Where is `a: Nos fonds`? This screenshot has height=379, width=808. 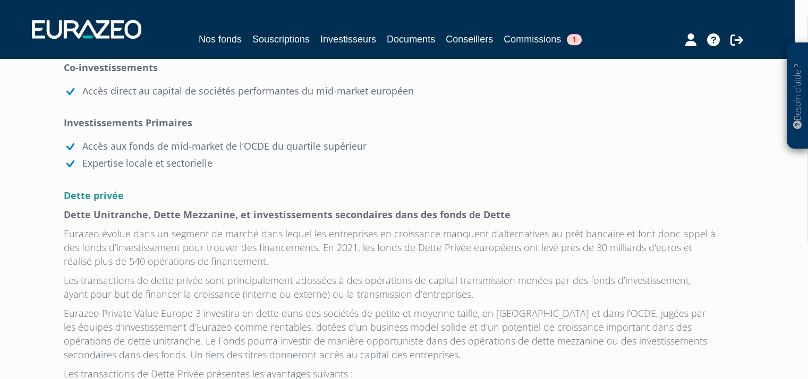 a: Nos fonds is located at coordinates (220, 40).